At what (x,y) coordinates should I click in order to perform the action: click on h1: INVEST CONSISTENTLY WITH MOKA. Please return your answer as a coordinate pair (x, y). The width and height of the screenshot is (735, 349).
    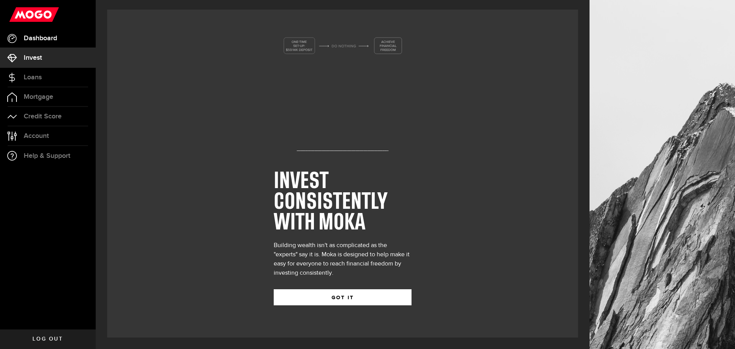
    Looking at the image, I should click on (343, 202).